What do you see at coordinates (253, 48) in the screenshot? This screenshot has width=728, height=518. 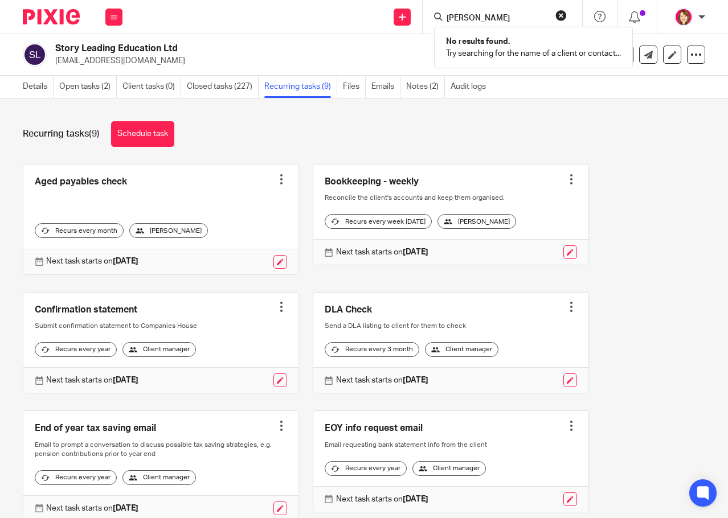 I see `h2: Story Leading Education Ltd` at bounding box center [253, 48].